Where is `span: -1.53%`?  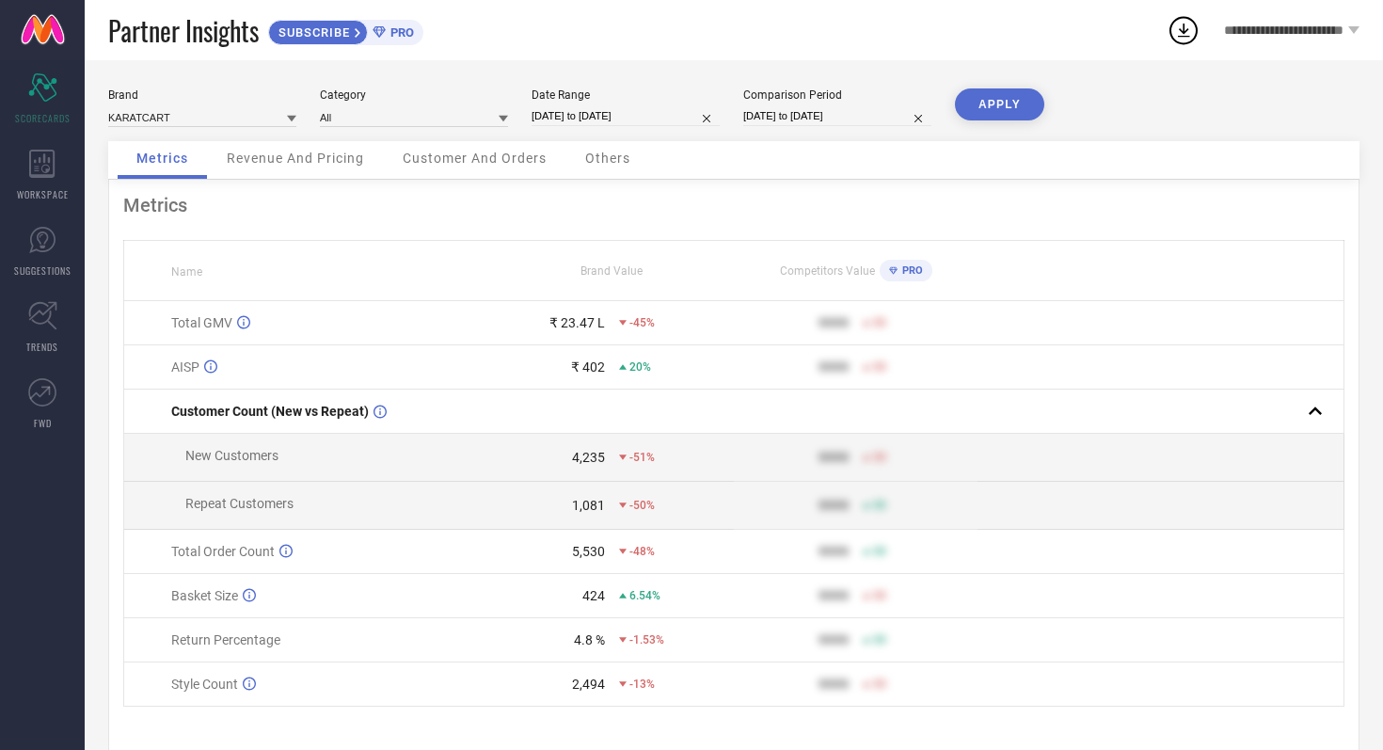
span: -1.53% is located at coordinates (646, 640).